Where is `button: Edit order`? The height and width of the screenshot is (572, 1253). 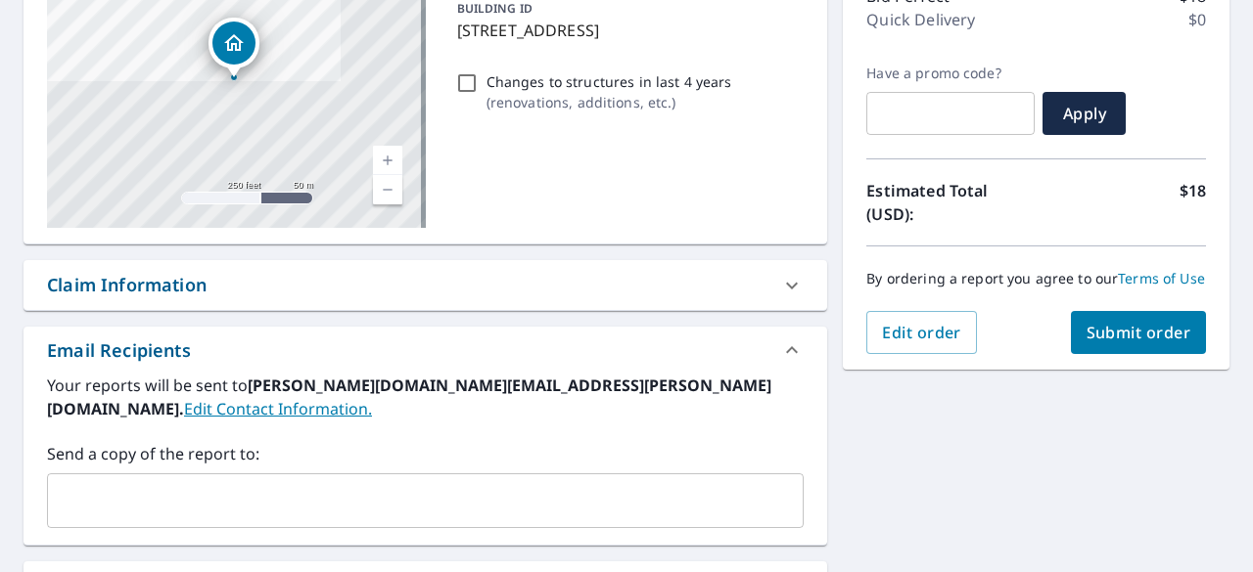 button: Edit order is located at coordinates (921, 333).